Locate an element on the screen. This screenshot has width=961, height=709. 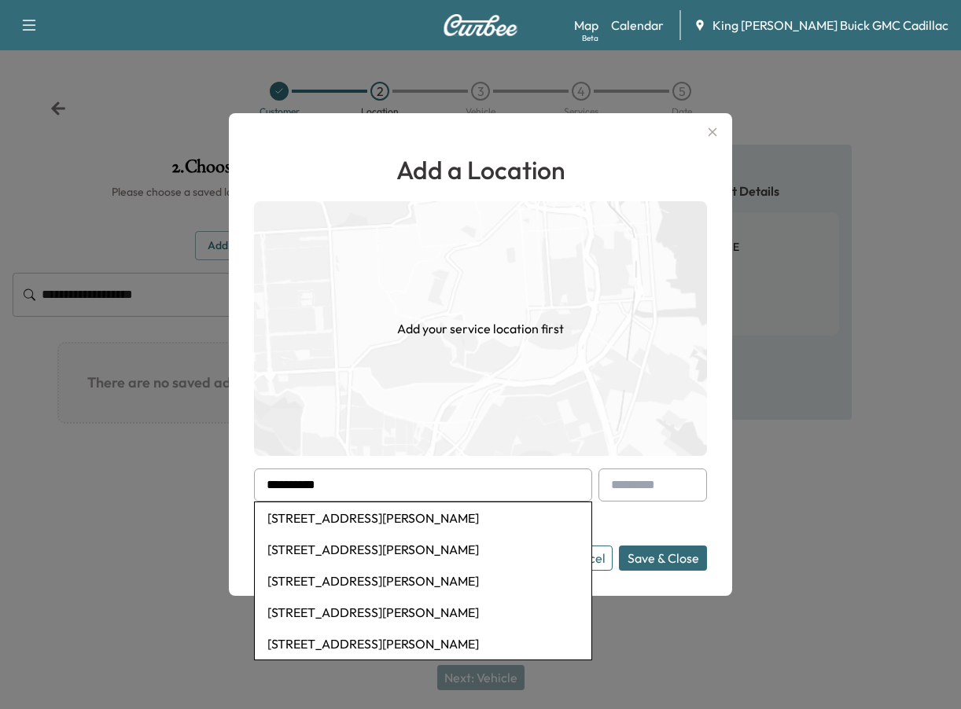
div: Beta is located at coordinates (590, 38).